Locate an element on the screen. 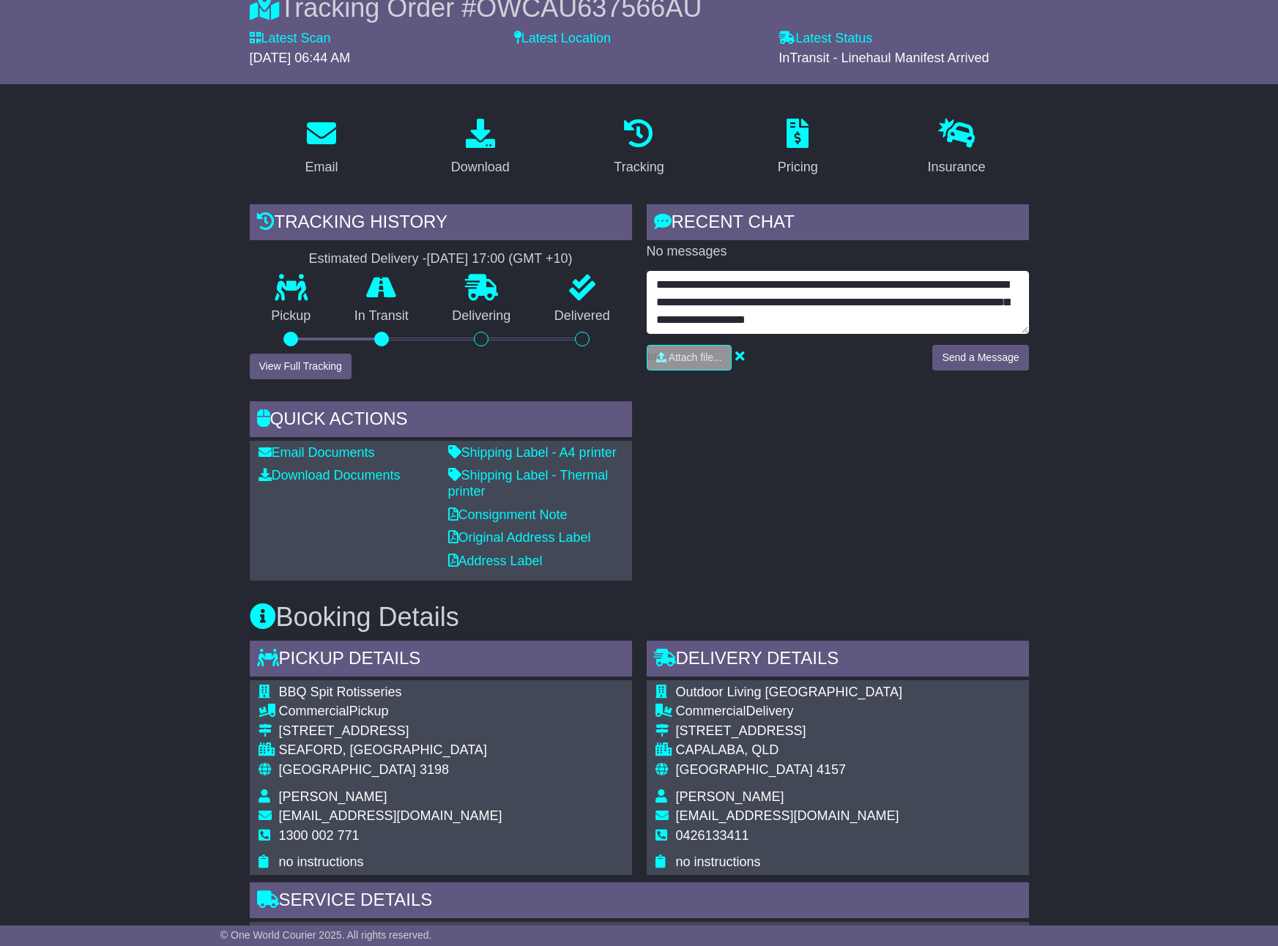  h3: Booking Details is located at coordinates (639, 617).